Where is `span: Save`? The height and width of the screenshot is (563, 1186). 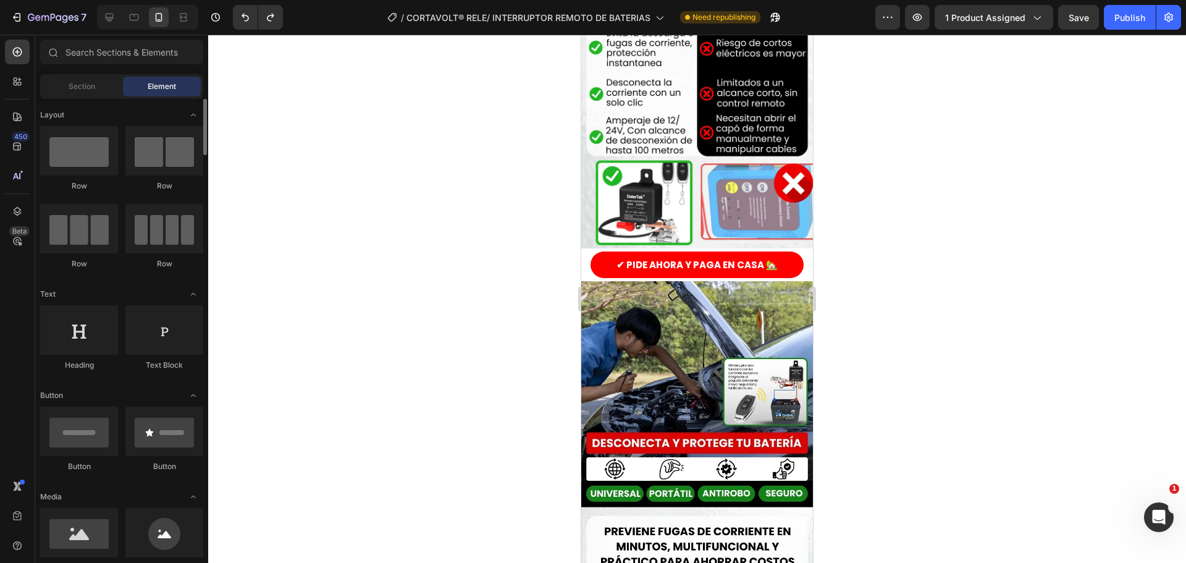
span: Save is located at coordinates (1078, 17).